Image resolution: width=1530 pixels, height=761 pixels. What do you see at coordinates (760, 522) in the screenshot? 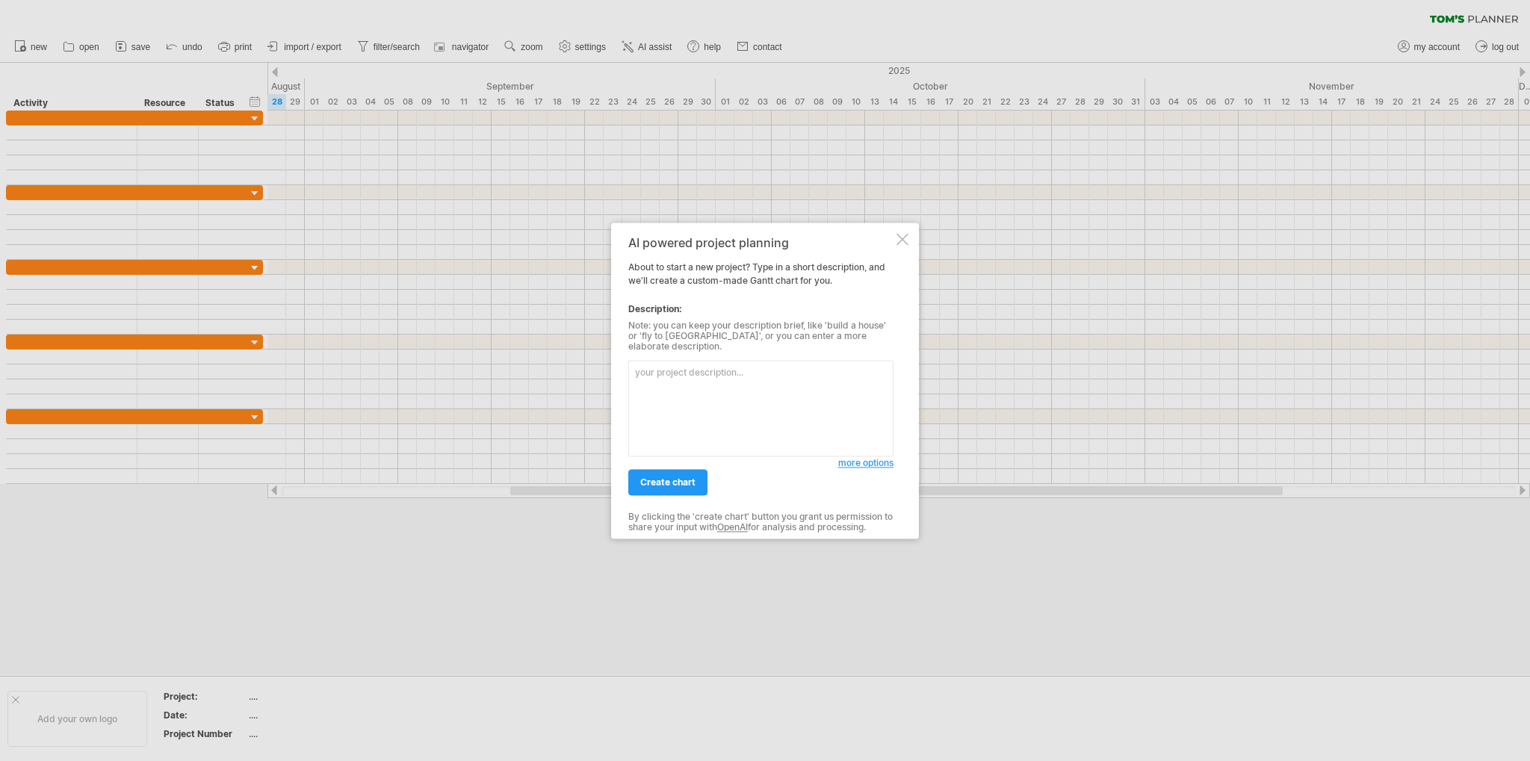
I see `div: By clicking the 'create chart' button you grant us permission to share your input with for analys...` at bounding box center [760, 522].